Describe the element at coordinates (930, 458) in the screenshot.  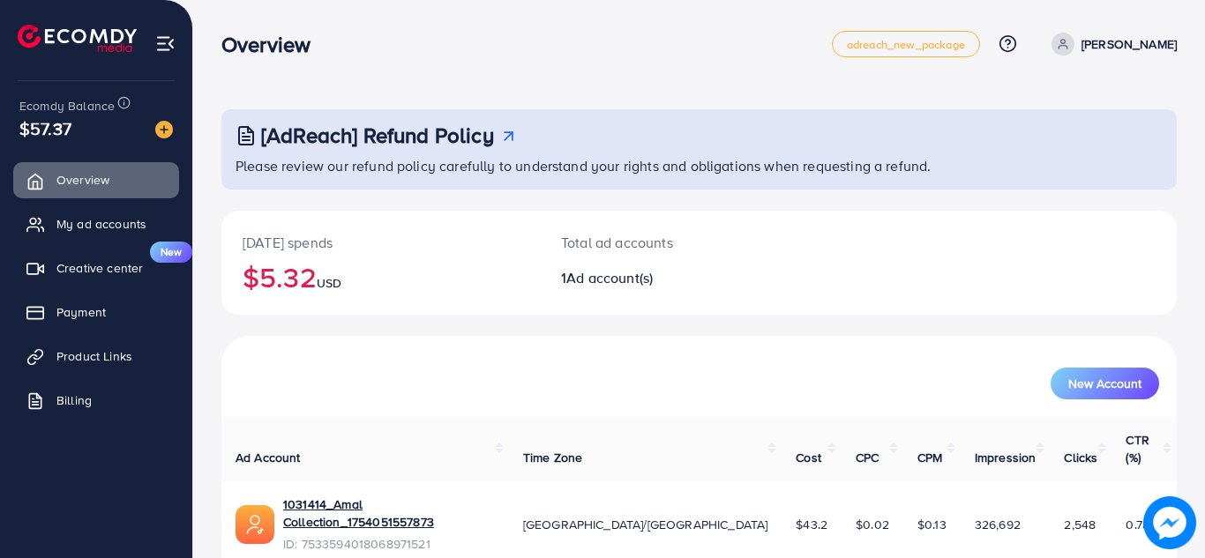
I see `span: CPM` at that location.